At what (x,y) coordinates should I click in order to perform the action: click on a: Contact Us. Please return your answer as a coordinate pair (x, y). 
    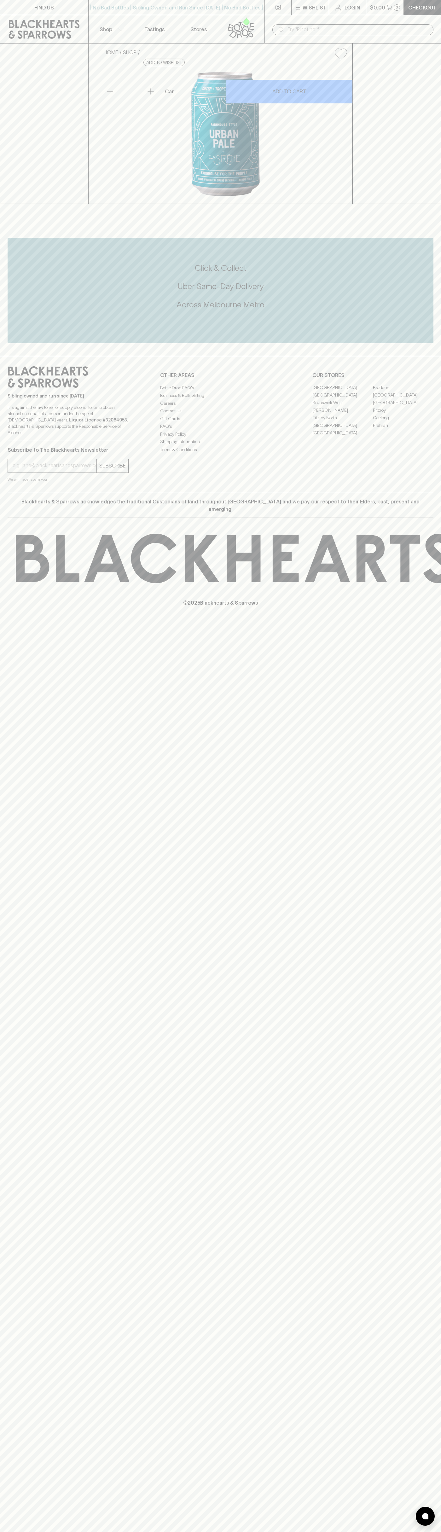
    Looking at the image, I should click on (221, 411).